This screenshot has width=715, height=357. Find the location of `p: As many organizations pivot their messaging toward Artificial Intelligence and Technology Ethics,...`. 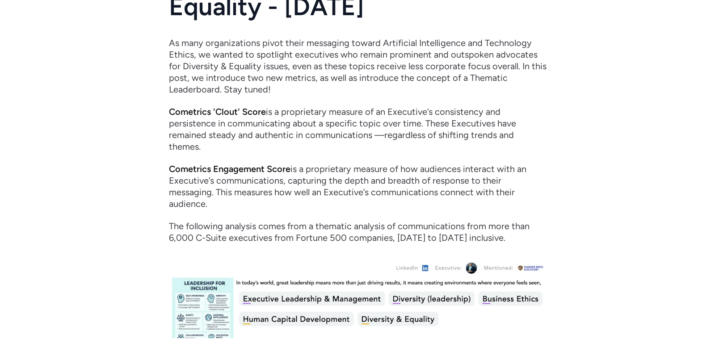

p: As many organizations pivot their messaging toward Artificial Intelligence and Technology Ethics,... is located at coordinates (358, 66).